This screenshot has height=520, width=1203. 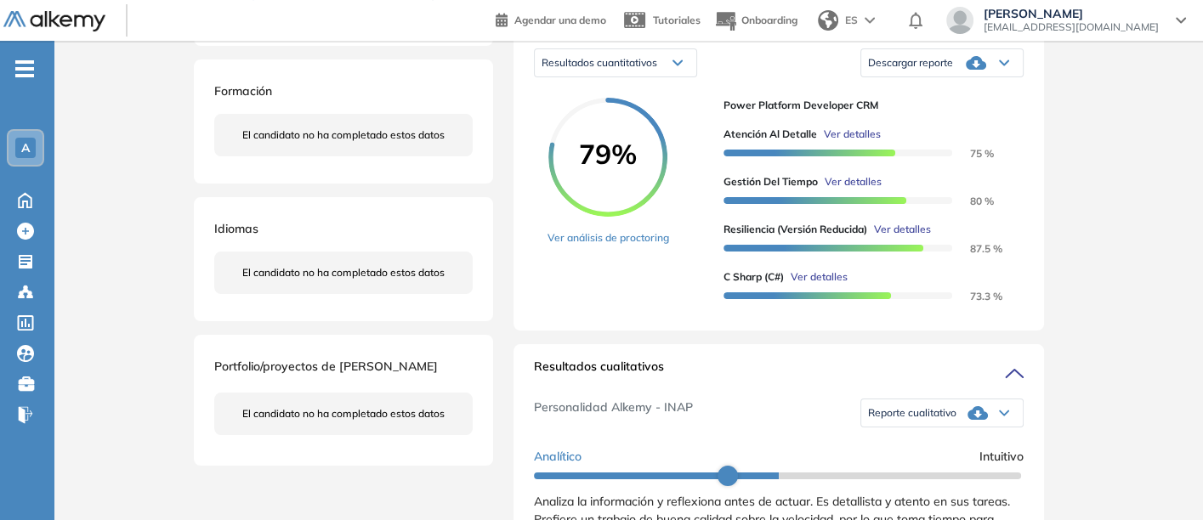 I want to click on span: Formación, so click(x=243, y=91).